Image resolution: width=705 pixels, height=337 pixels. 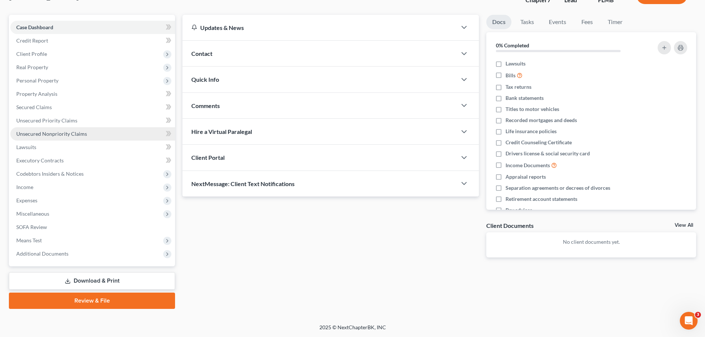 What do you see at coordinates (27, 200) in the screenshot?
I see `span: Expenses` at bounding box center [27, 200].